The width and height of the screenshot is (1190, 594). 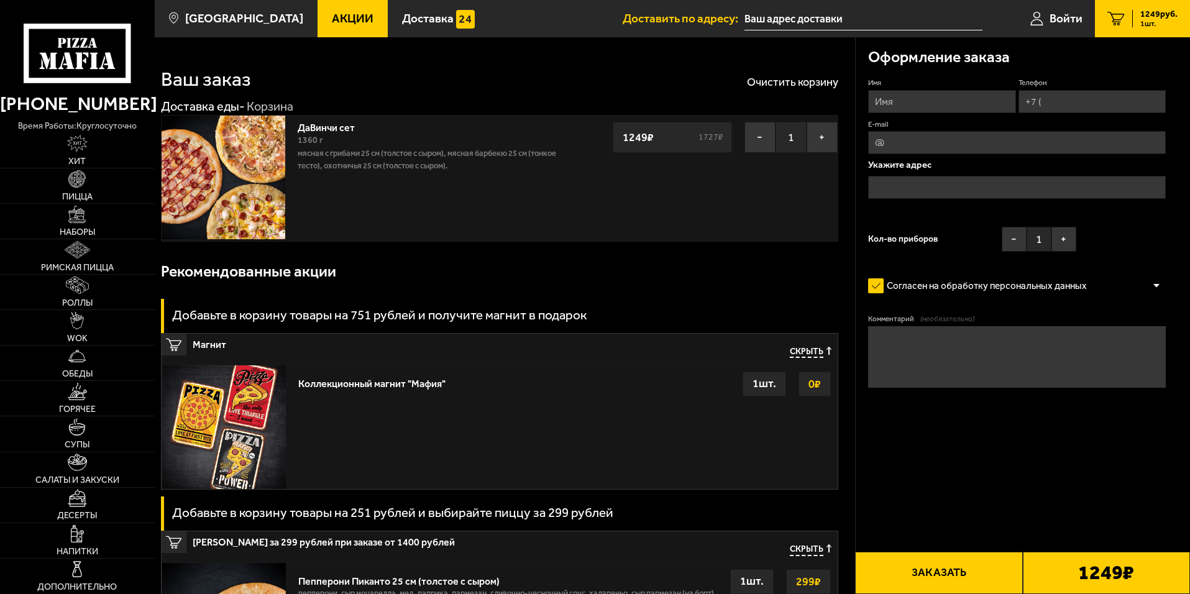 I want to click on strong: 0 ₽, so click(x=815, y=384).